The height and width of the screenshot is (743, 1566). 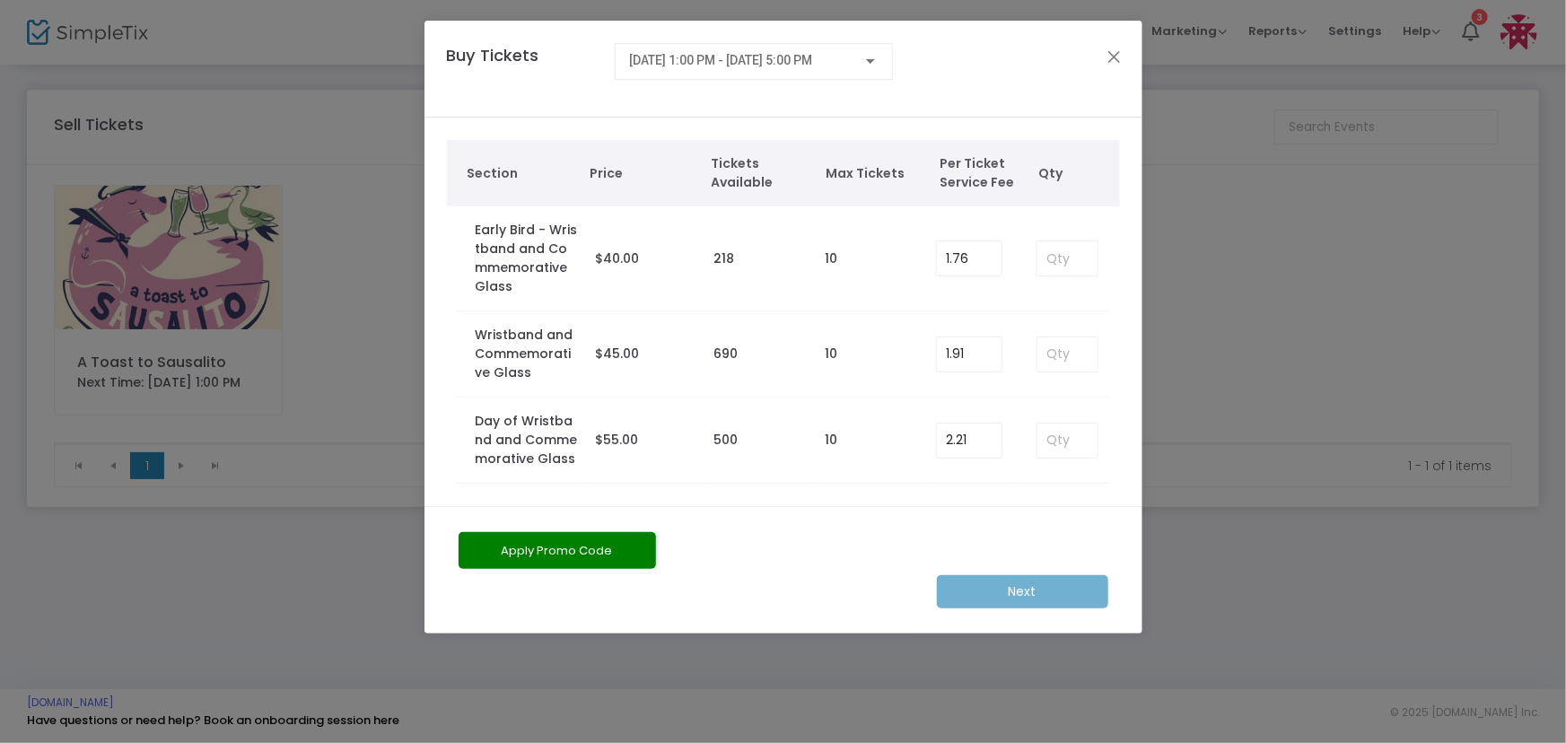 What do you see at coordinates (725, 440) in the screenshot?
I see `label: 500` at bounding box center [725, 440].